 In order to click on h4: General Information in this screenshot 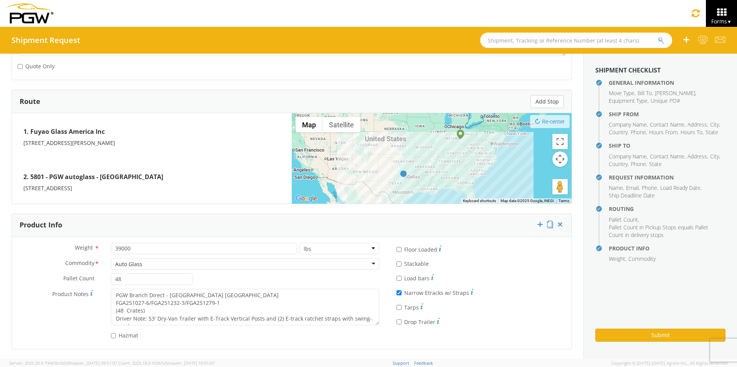, I will do `click(667, 83)`.